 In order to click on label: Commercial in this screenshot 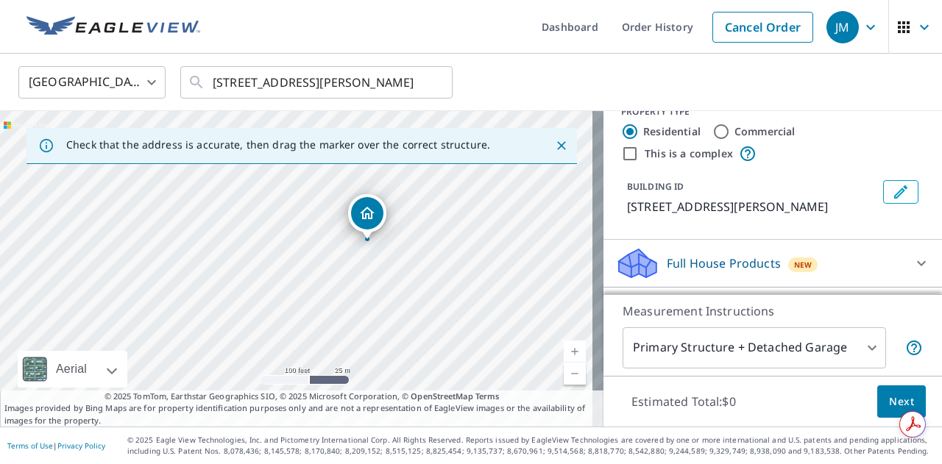, I will do `click(765, 132)`.